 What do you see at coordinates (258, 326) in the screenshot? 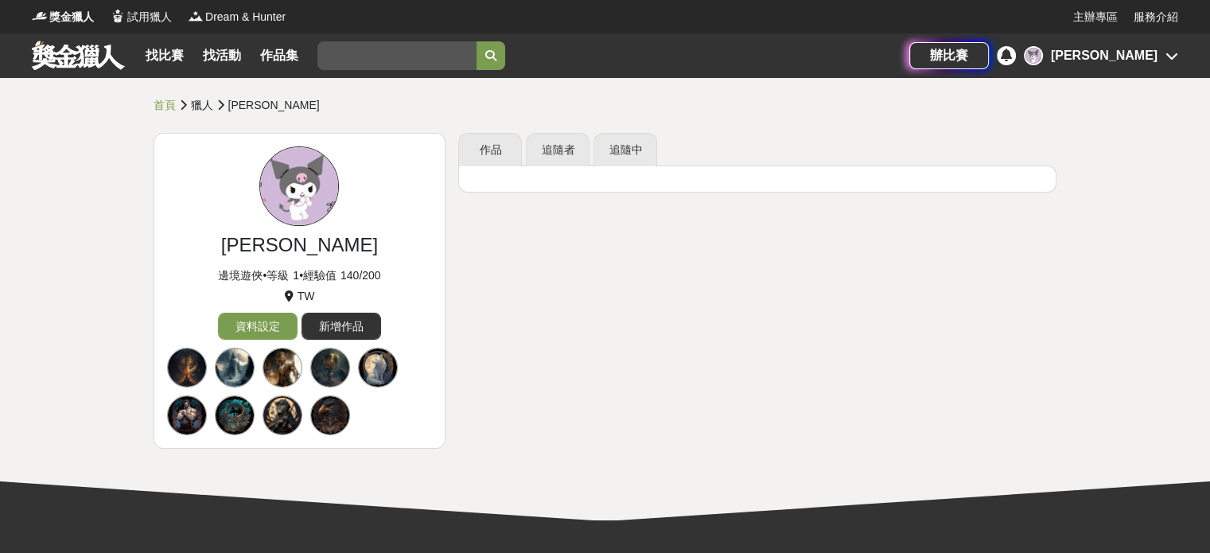
I see `a: 資料設定` at bounding box center [258, 326].